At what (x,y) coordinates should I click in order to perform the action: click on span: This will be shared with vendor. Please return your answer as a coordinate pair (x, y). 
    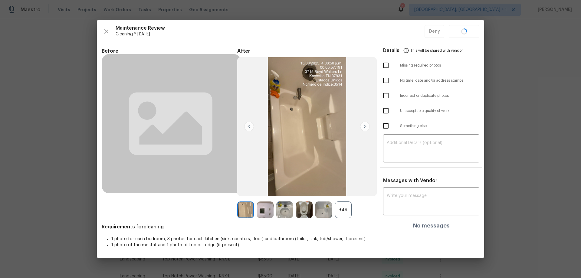
    Looking at the image, I should click on (436, 51).